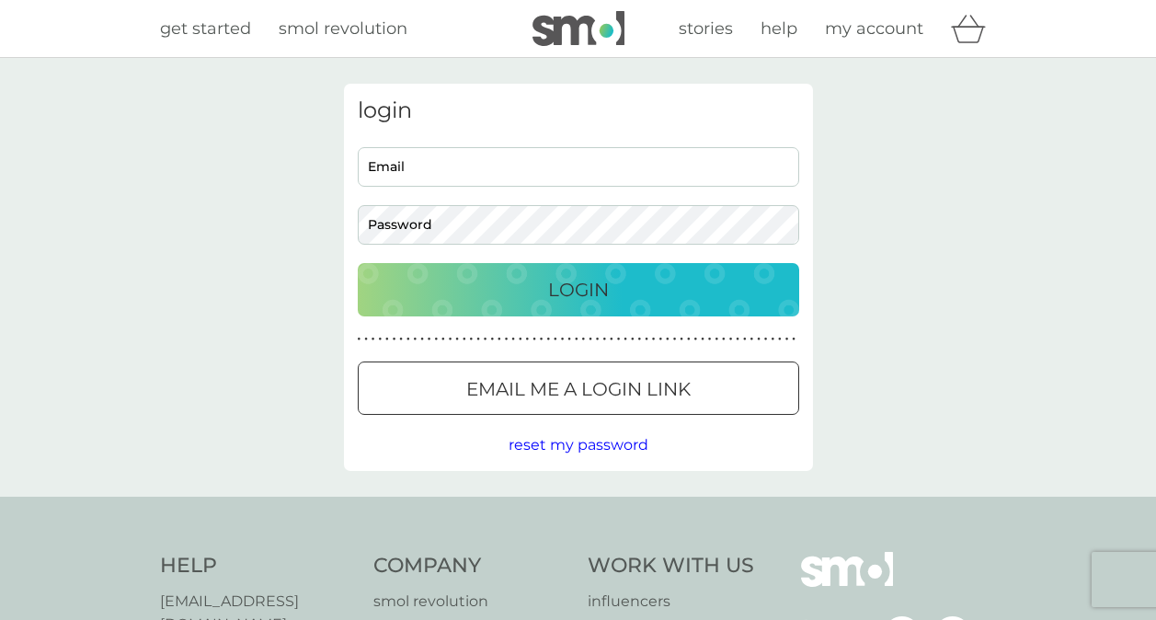 Image resolution: width=1156 pixels, height=620 pixels. What do you see at coordinates (873, 28) in the screenshot?
I see `span: my account` at bounding box center [873, 28].